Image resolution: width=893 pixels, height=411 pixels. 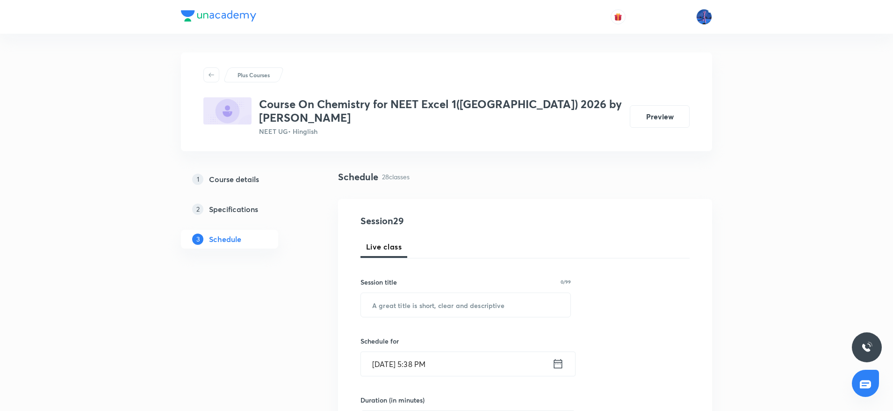 I want to click on img: ttu, so click(x=867, y=347).